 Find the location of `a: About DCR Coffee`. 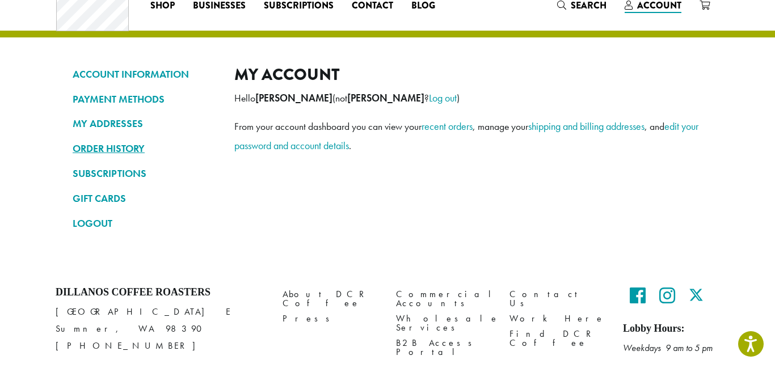

a: About DCR Coffee is located at coordinates (331, 298).